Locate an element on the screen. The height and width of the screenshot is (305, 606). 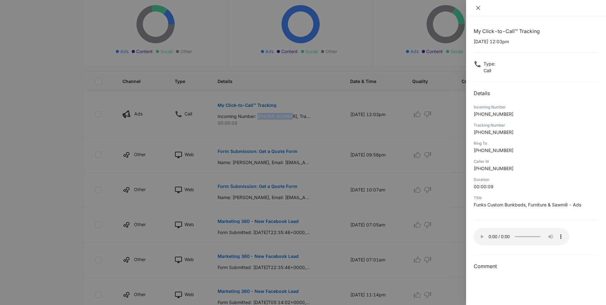
p: Call is located at coordinates (489, 70).